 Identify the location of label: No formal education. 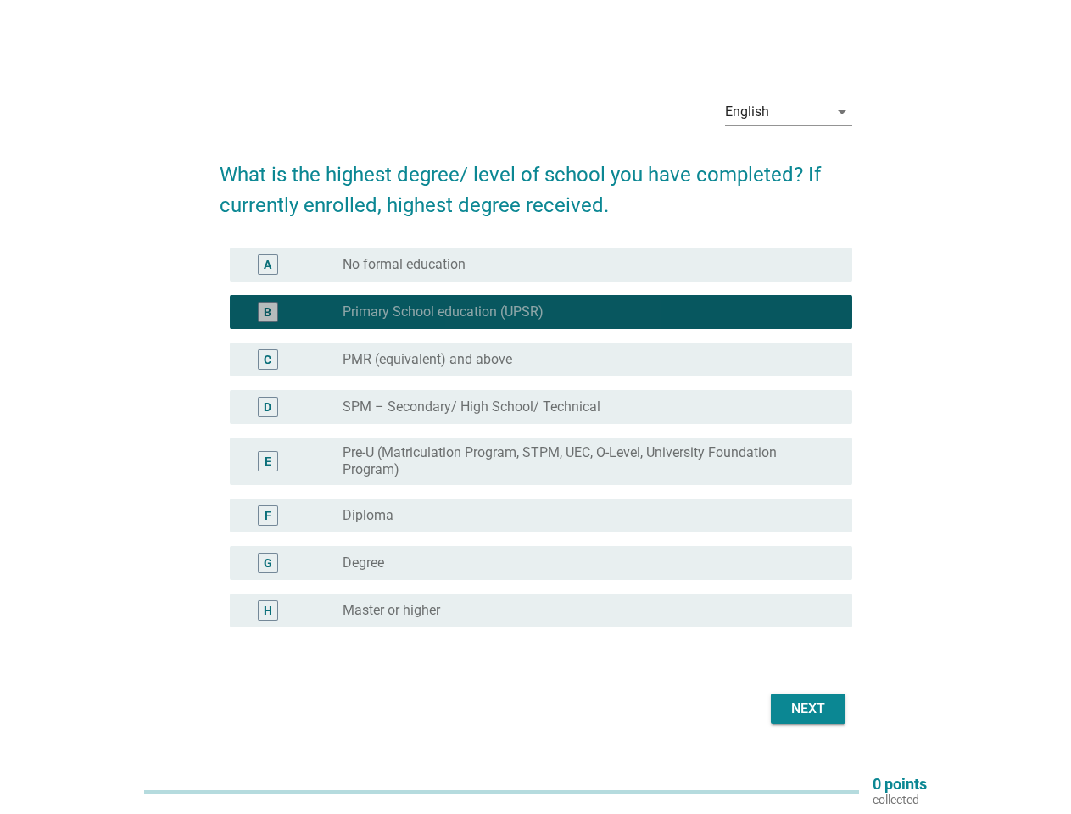
(404, 265).